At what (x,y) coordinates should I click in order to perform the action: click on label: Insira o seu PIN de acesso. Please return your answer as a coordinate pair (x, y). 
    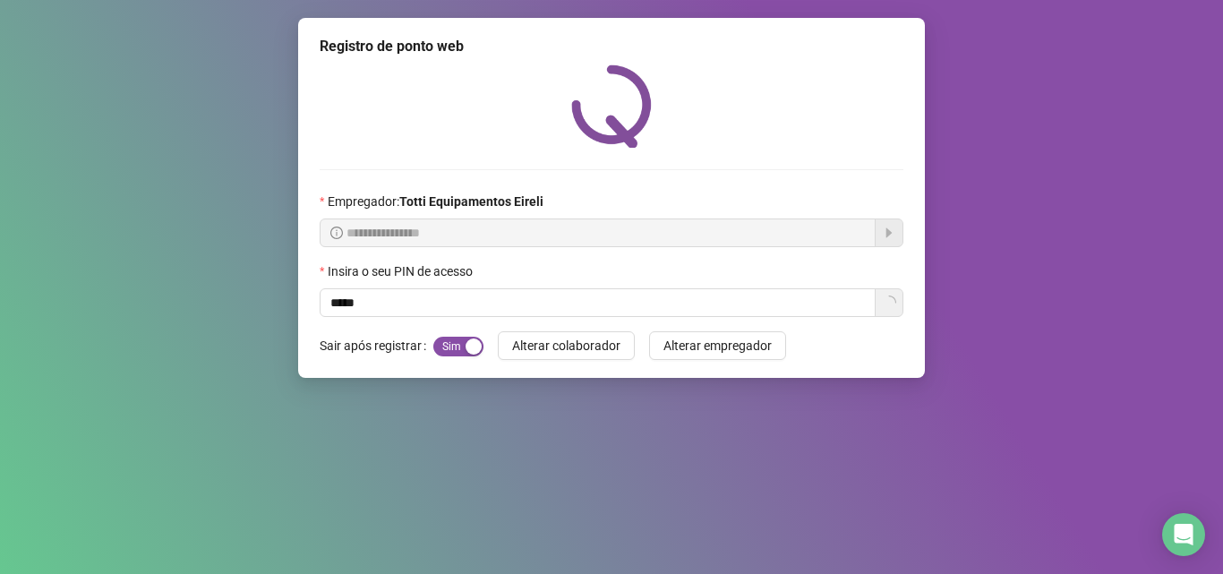
    Looking at the image, I should click on (402, 271).